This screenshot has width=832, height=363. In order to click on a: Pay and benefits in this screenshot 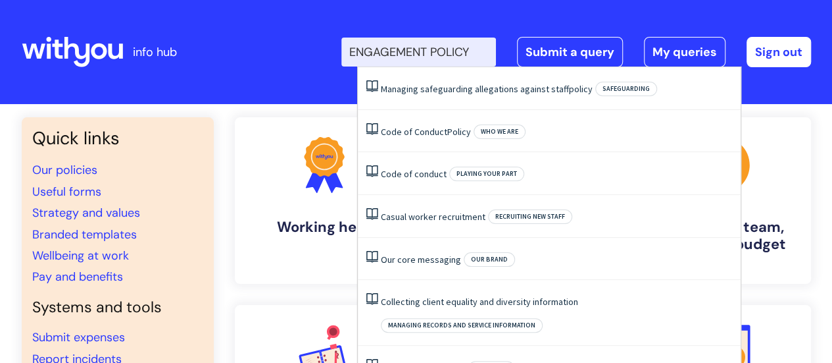, I will do `click(78, 276)`.